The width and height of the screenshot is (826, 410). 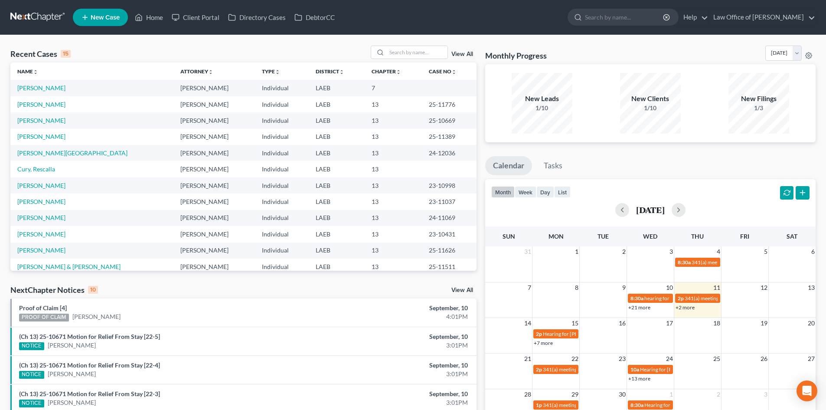 What do you see at coordinates (462, 54) in the screenshot?
I see `a: View All` at bounding box center [462, 54].